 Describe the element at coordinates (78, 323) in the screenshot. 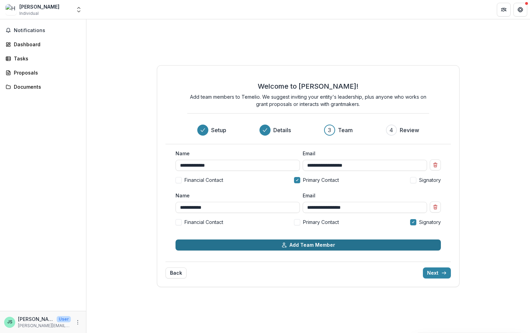

I see `button: More` at that location.